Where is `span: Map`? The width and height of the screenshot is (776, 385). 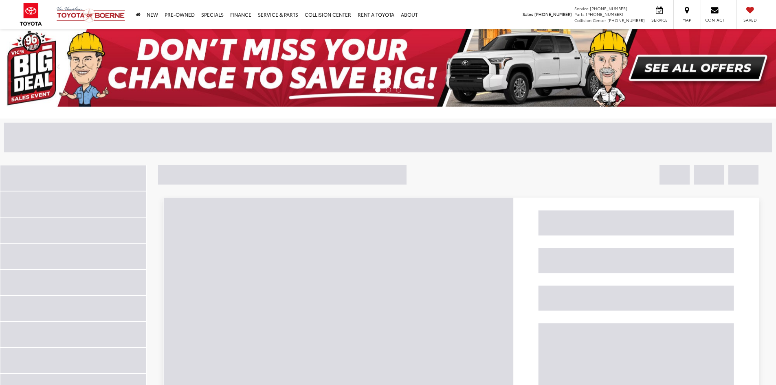
span: Map is located at coordinates (687, 20).